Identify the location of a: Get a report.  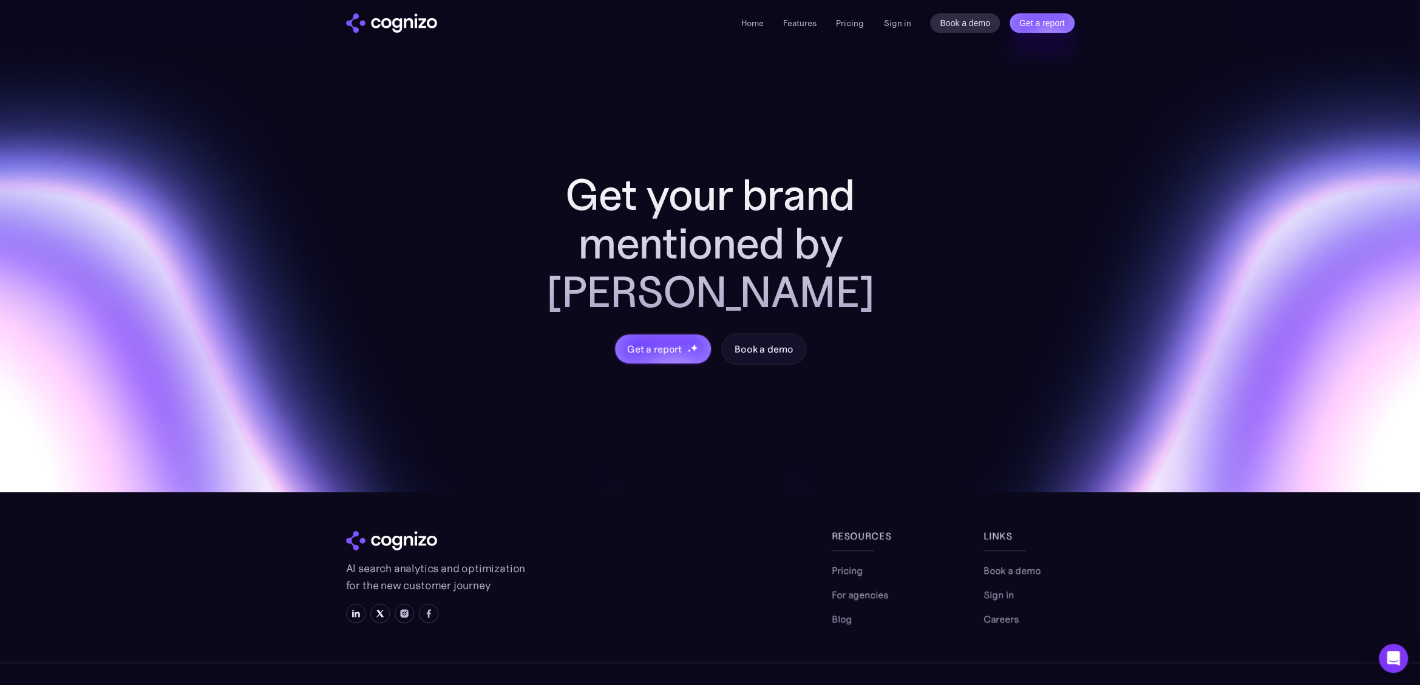
(1042, 23).